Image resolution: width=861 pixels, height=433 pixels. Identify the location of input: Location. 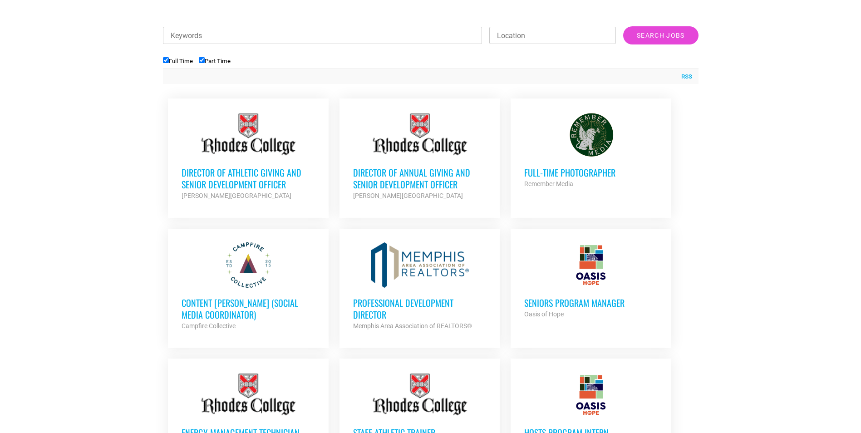
(552, 35).